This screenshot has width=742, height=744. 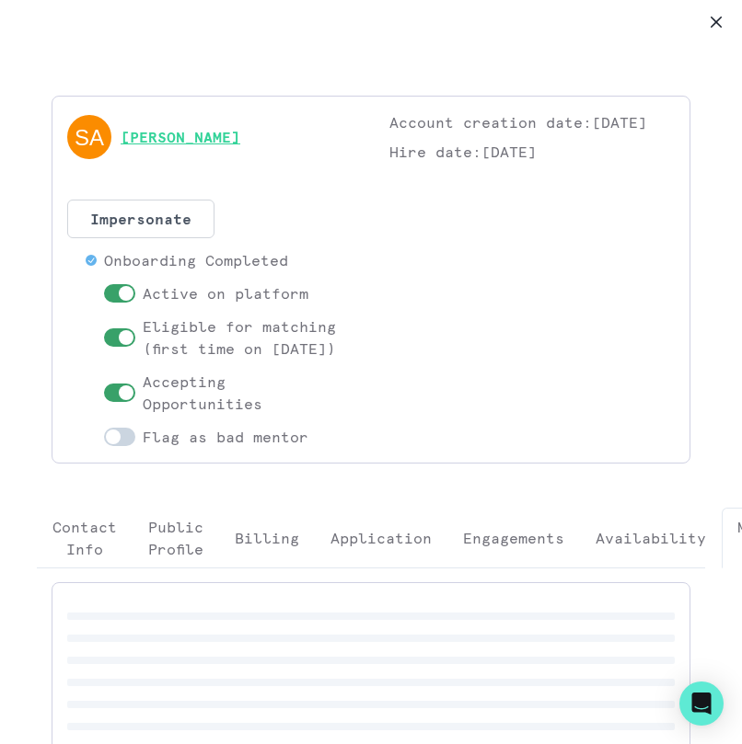 What do you see at coordinates (701, 704) in the screenshot?
I see `div: Open Intercom Messenger` at bounding box center [701, 704].